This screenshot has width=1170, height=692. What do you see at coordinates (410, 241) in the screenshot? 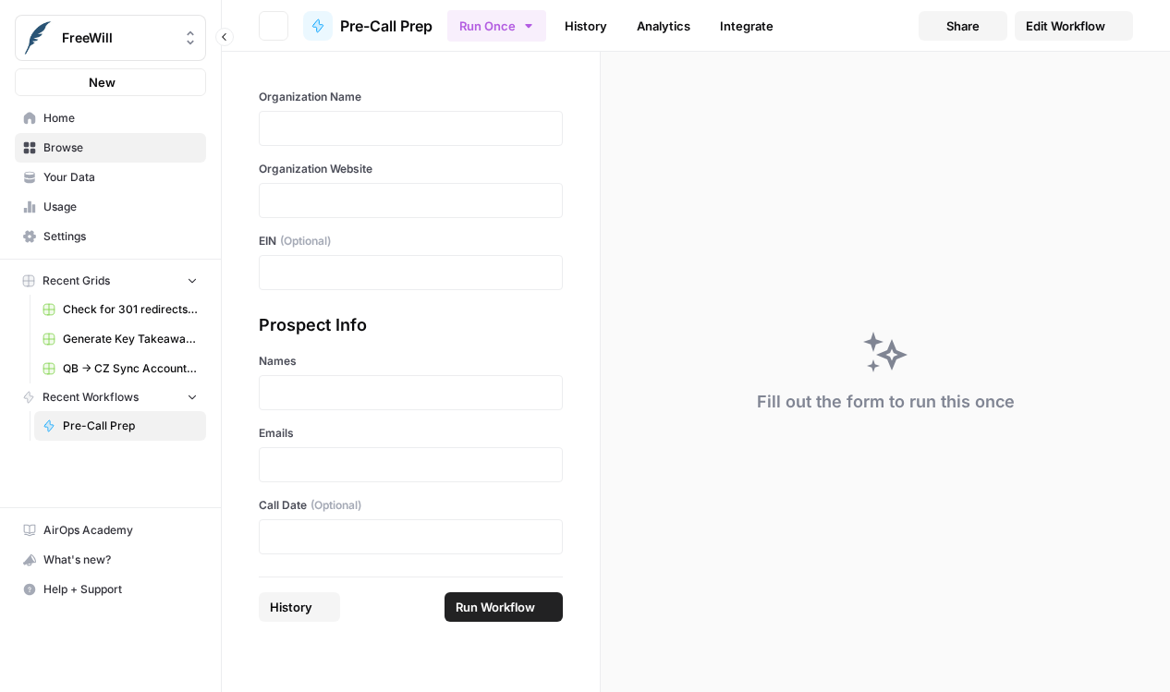
I see `label: EIN` at bounding box center [410, 241].